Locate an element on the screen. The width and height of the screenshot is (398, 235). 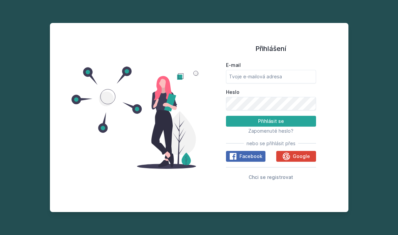
button: Chci se registrovat is located at coordinates (271, 177).